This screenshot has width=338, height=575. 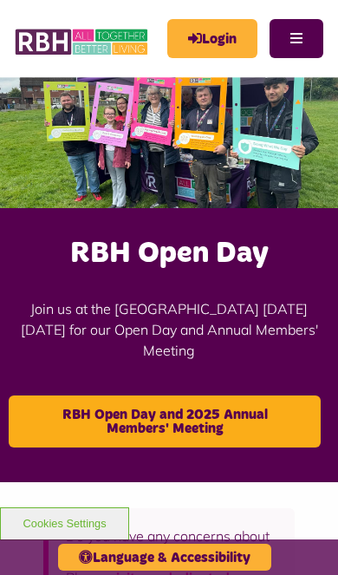 What do you see at coordinates (169, 253) in the screenshot?
I see `h2: RBH Open Day` at bounding box center [169, 253].